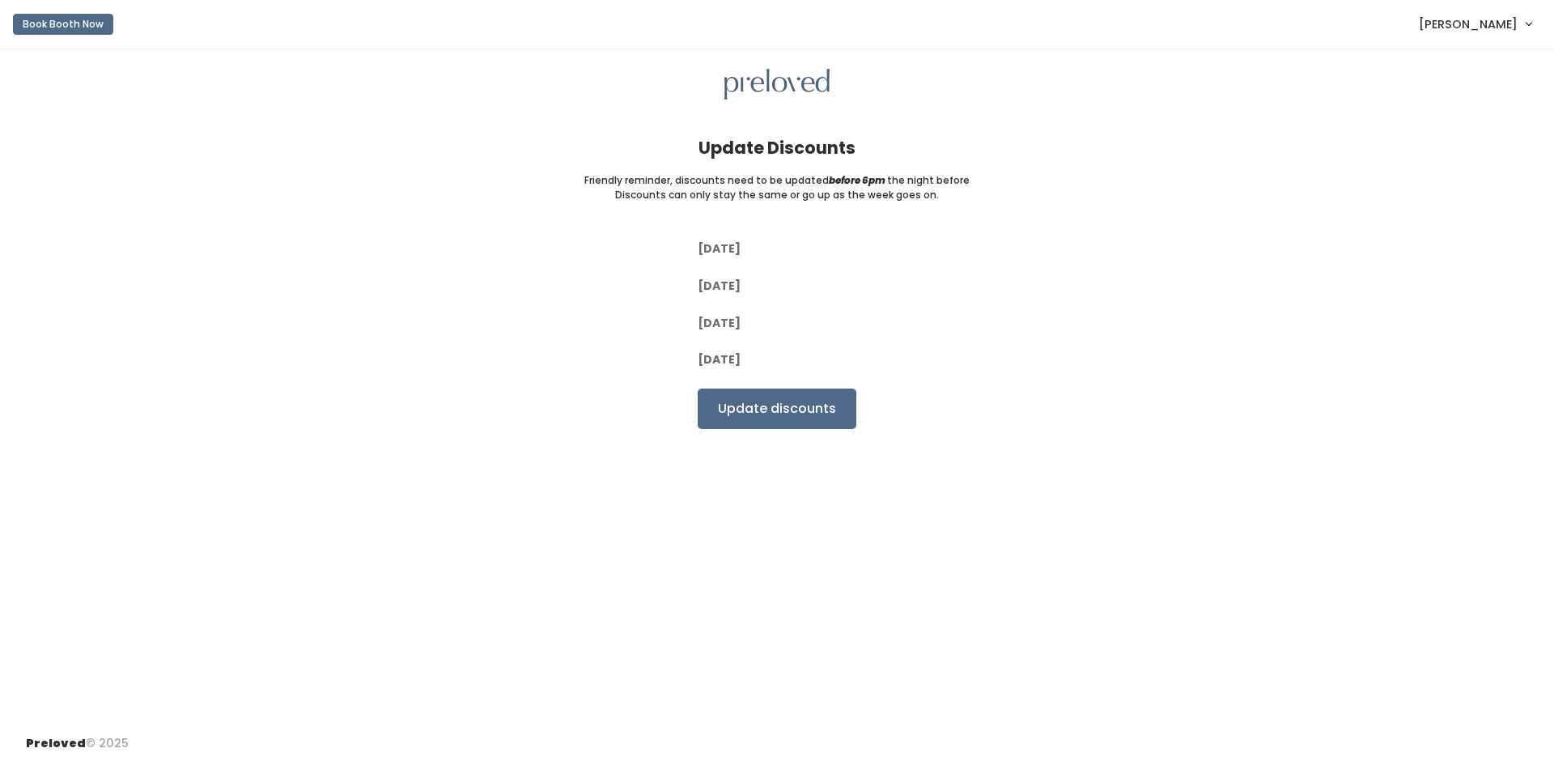 This screenshot has height=765, width=1554. I want to click on small: Discounts can only stay the same or go up as the week goes on., so click(777, 195).